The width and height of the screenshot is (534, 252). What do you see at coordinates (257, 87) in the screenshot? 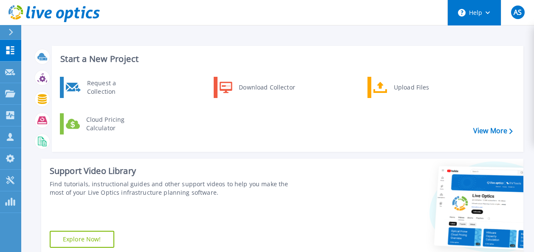
I see `a: Download Collector` at bounding box center [257, 87].